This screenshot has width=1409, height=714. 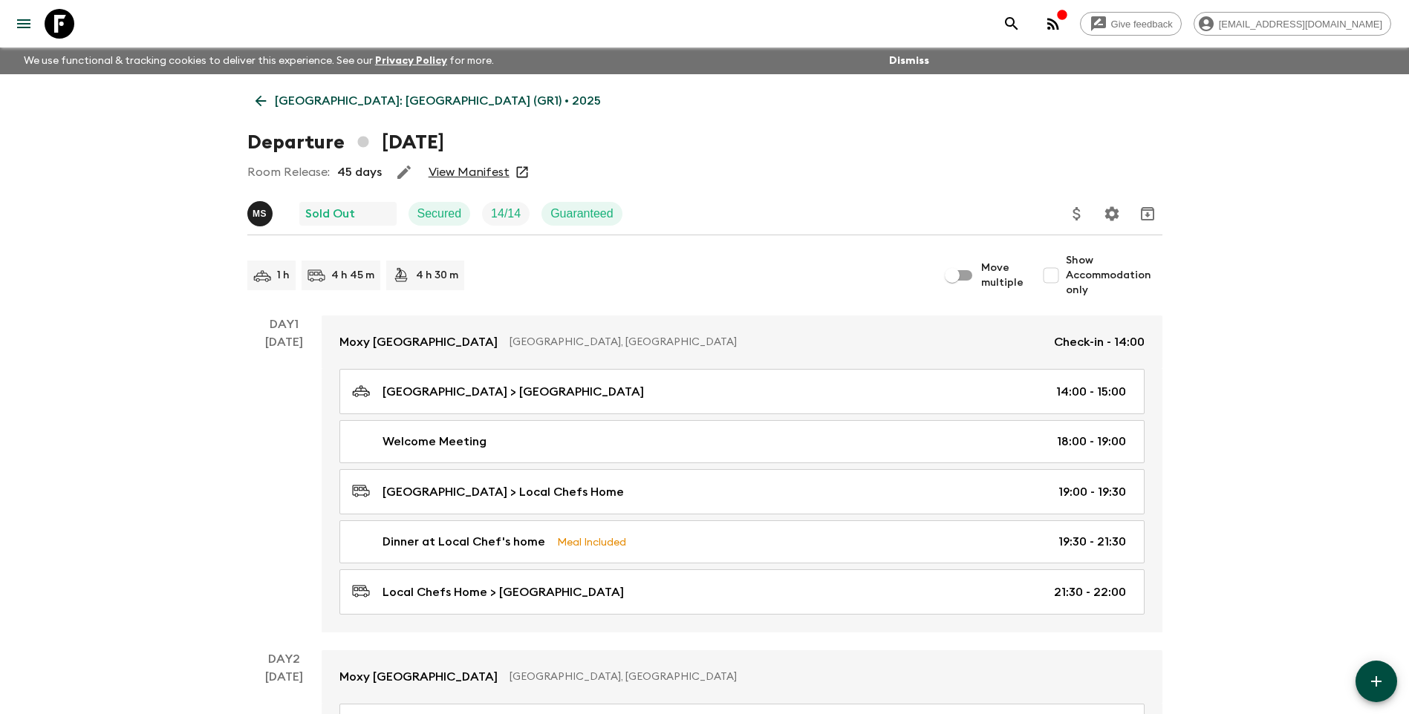 I want to click on a: Privacy Policy, so click(x=411, y=61).